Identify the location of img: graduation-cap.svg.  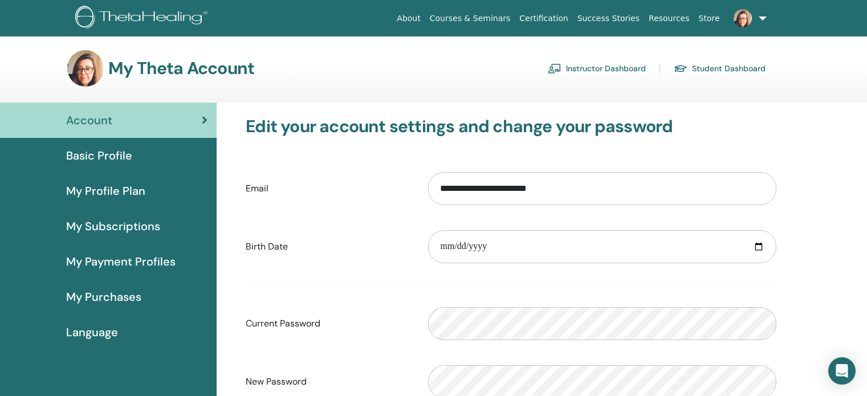
(680, 68).